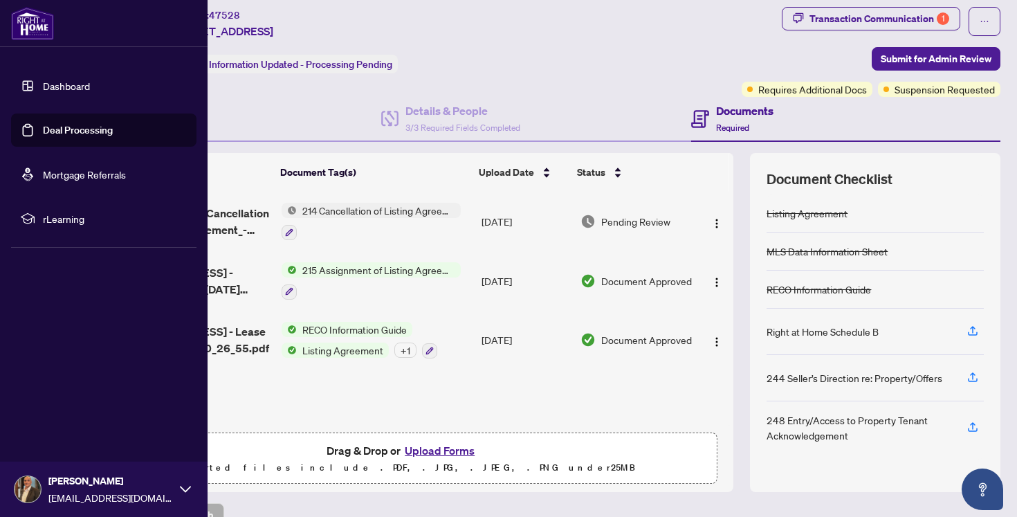 The width and height of the screenshot is (1017, 517). Describe the element at coordinates (224, 15) in the screenshot. I see `span: 47528` at that location.